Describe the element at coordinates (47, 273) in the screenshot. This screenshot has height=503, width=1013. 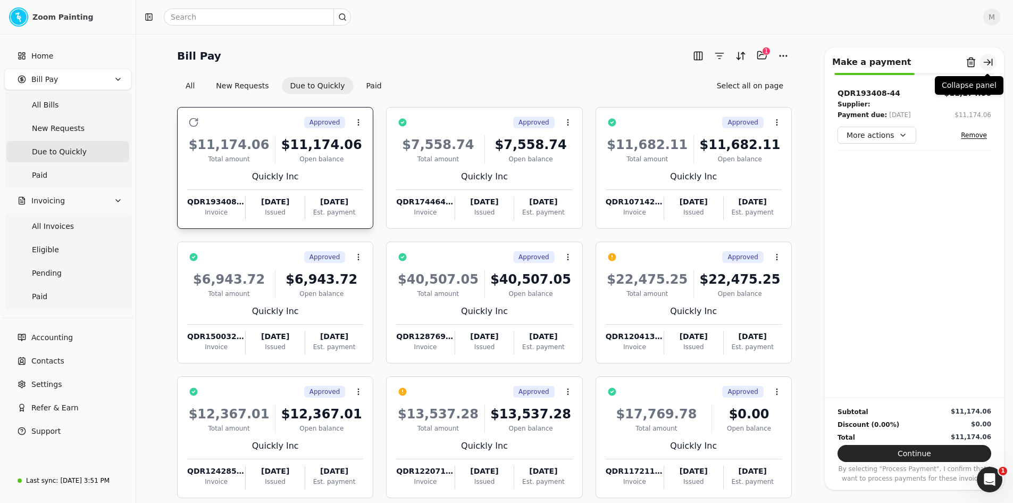
I see `span: Pending` at that location.